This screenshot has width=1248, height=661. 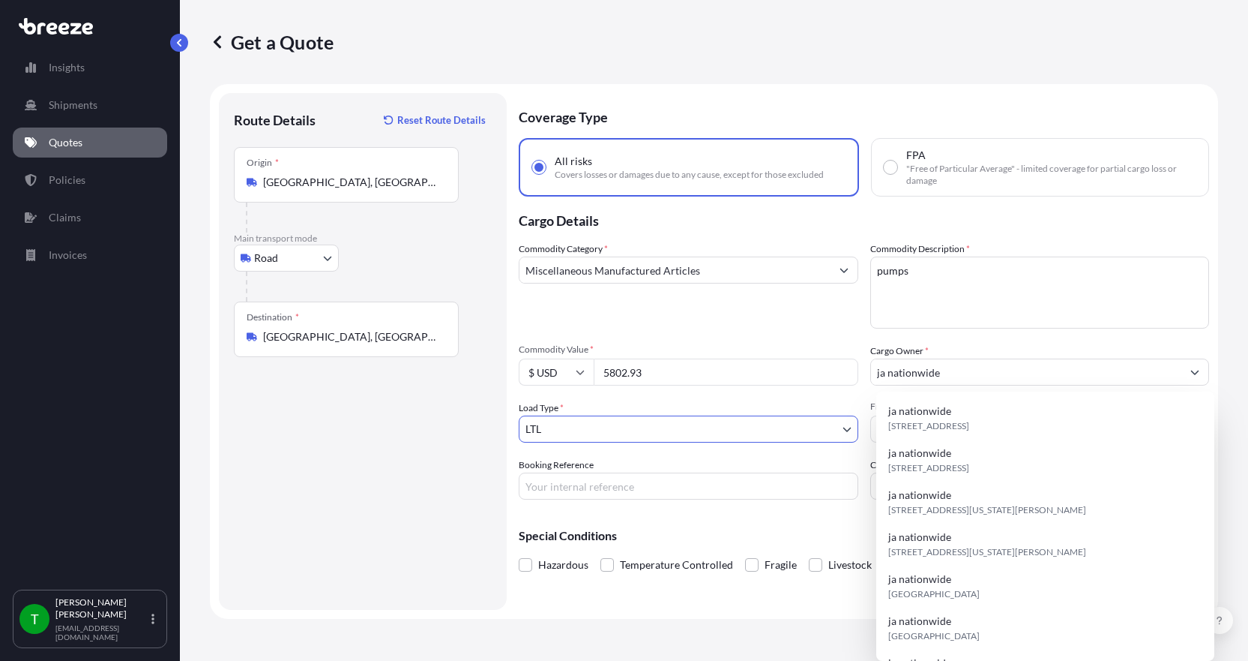 What do you see at coordinates (920, 249) in the screenshot?
I see `label: Commodity Description` at bounding box center [920, 249].